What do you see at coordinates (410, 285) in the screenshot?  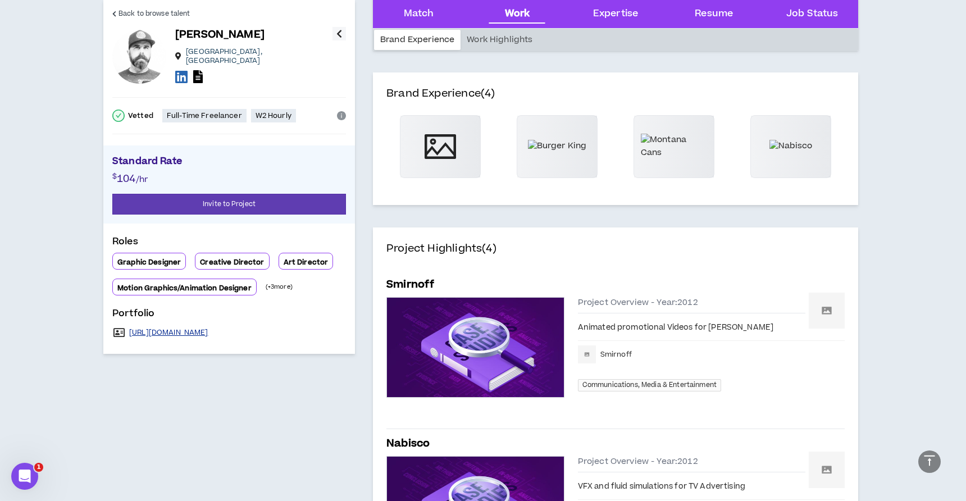 I see `h5: Smirnoff` at bounding box center [410, 285].